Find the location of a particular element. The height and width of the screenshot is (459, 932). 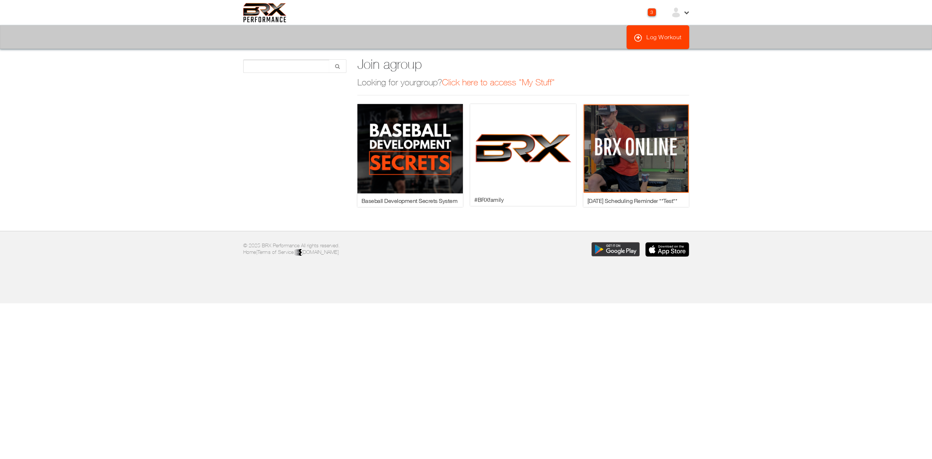

a: Baseball Development Secrets System is located at coordinates (409, 200).